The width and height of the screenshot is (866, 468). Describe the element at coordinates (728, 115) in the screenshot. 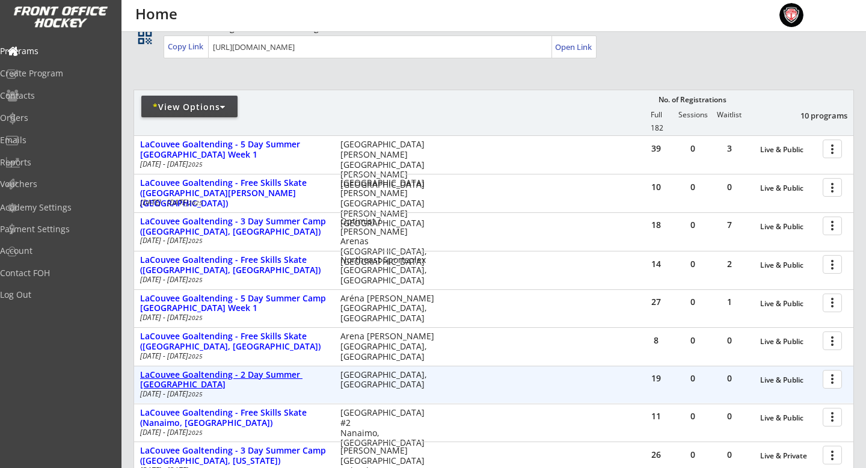

I see `div: Waitlist` at that location.